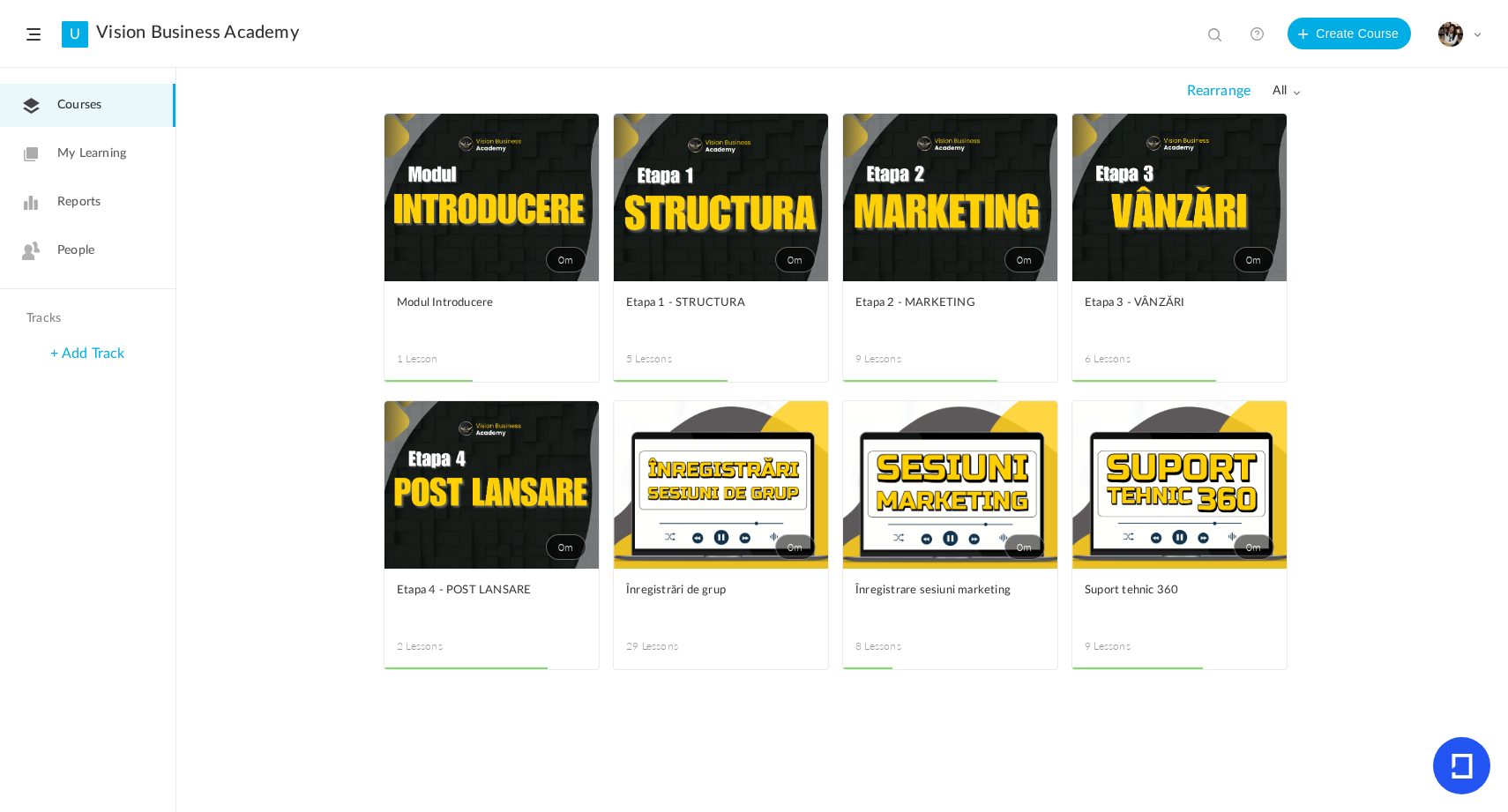 This screenshot has width=1508, height=812. Describe the element at coordinates (1166, 303) in the screenshot. I see `span: Etapa 3 - VÂNZĂRI` at that location.